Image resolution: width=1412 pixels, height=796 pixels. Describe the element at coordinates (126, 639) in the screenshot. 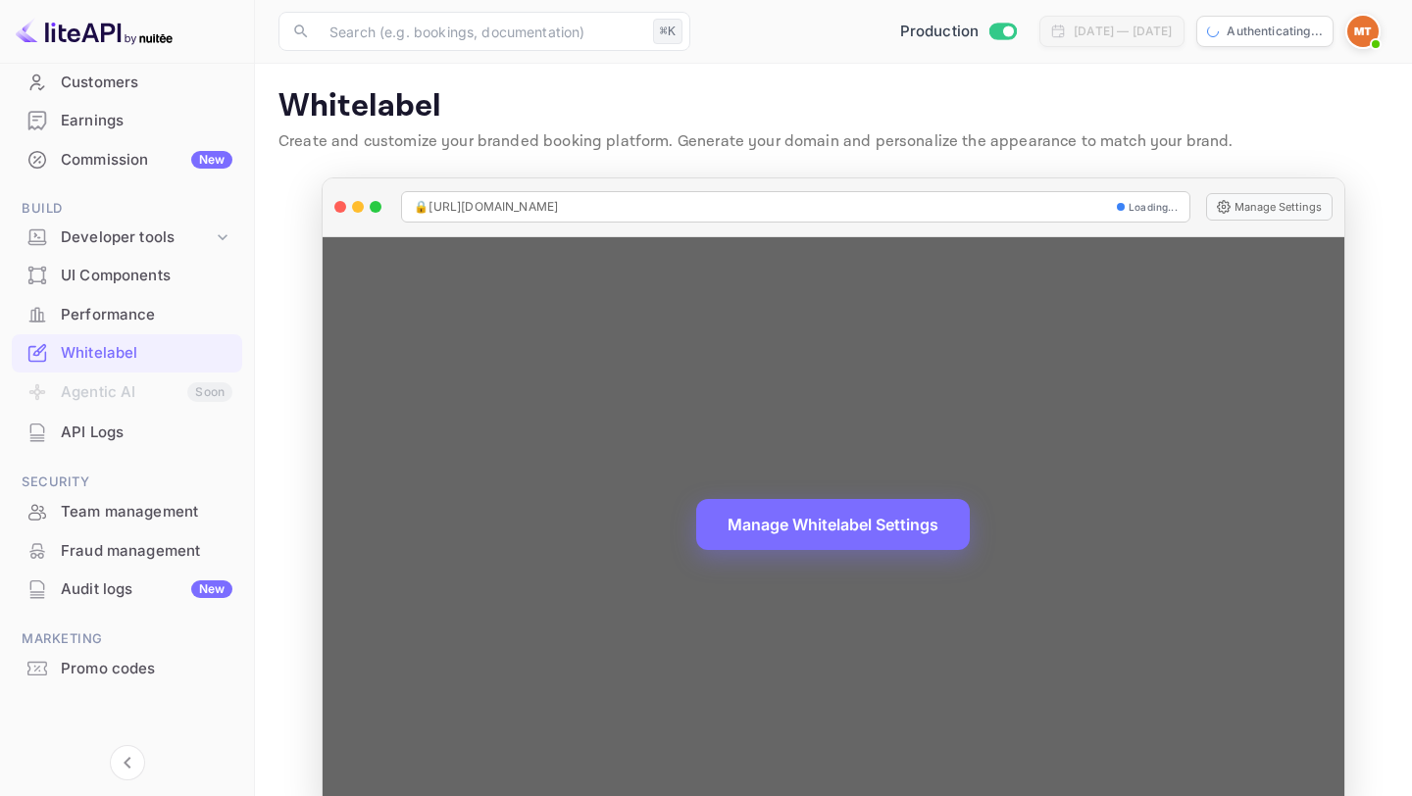

I see `span: Marketing` at that location.